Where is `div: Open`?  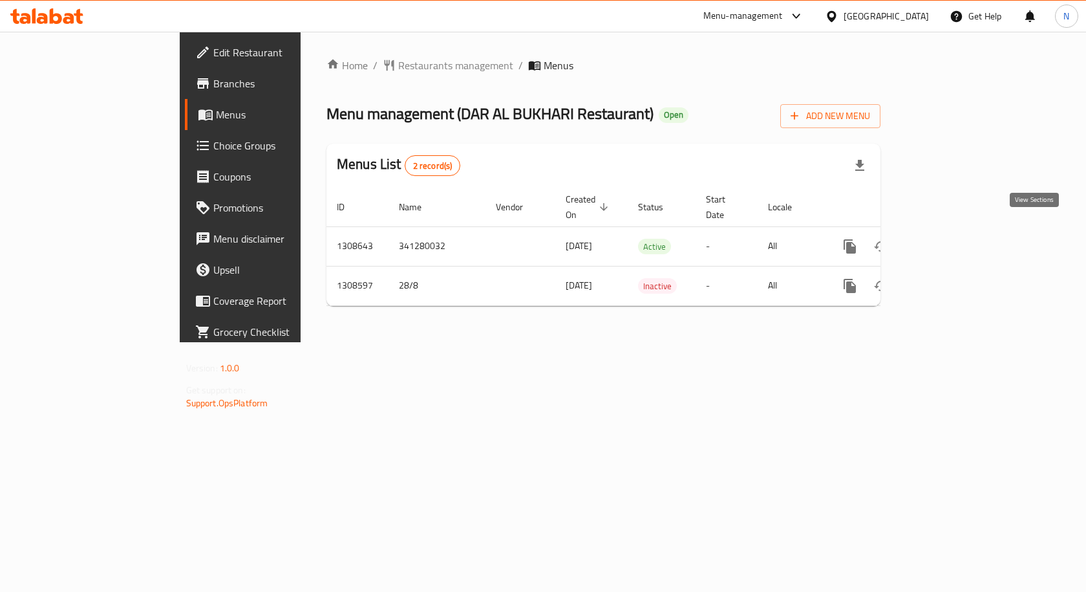
div: Open is located at coordinates (674, 115).